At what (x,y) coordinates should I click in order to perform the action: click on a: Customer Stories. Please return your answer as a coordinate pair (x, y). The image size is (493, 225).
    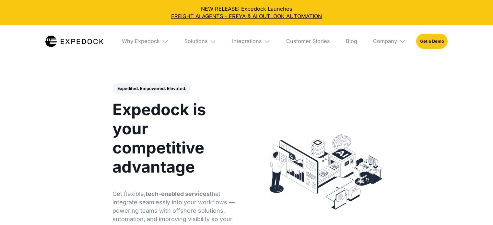
    Looking at the image, I should click on (308, 41).